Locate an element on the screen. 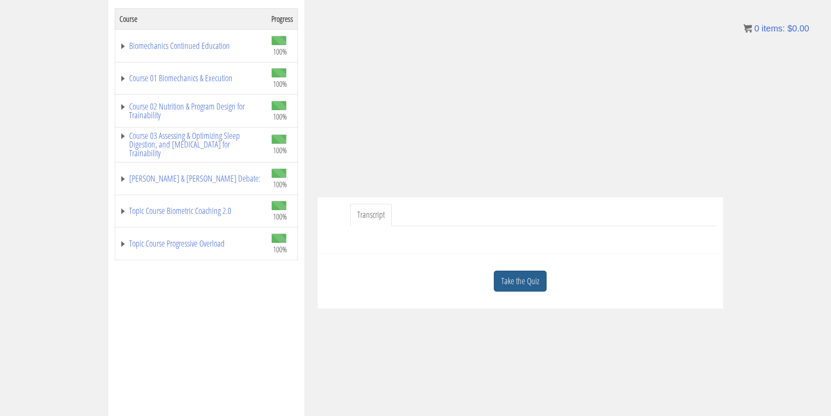  img: icon11.png is located at coordinates (747, 28).